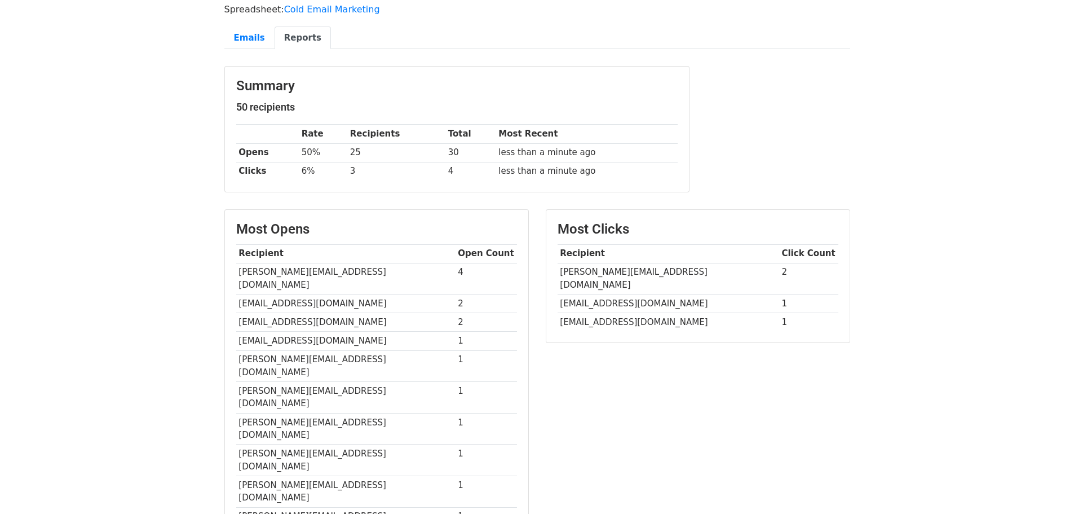 The image size is (1074, 514). What do you see at coordinates (809, 253) in the screenshot?
I see `th: Click Count` at bounding box center [809, 253].